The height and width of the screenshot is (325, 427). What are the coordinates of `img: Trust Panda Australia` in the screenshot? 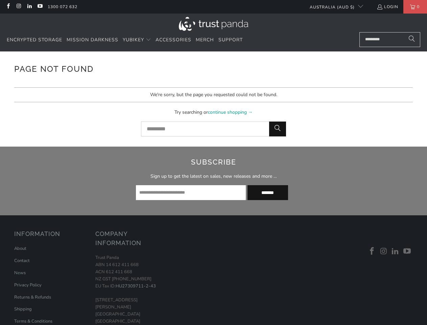 It's located at (214, 24).